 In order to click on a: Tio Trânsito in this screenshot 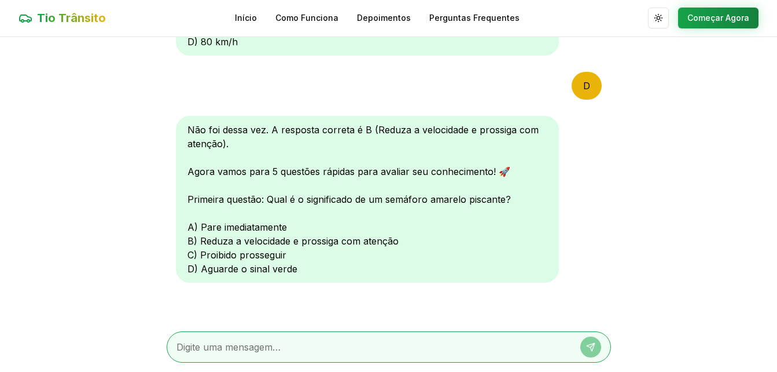, I will do `click(62, 18)`.